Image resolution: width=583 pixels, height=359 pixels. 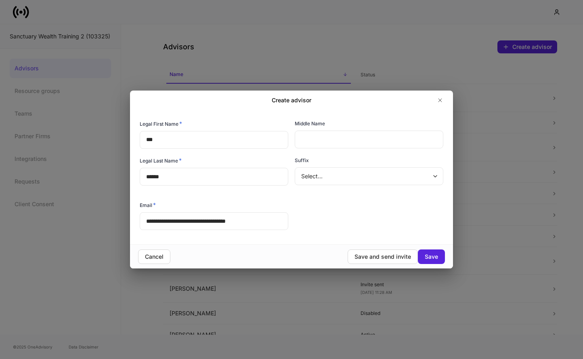 What do you see at coordinates (383, 256) in the screenshot?
I see `button: Save and send invite` at bounding box center [383, 256].